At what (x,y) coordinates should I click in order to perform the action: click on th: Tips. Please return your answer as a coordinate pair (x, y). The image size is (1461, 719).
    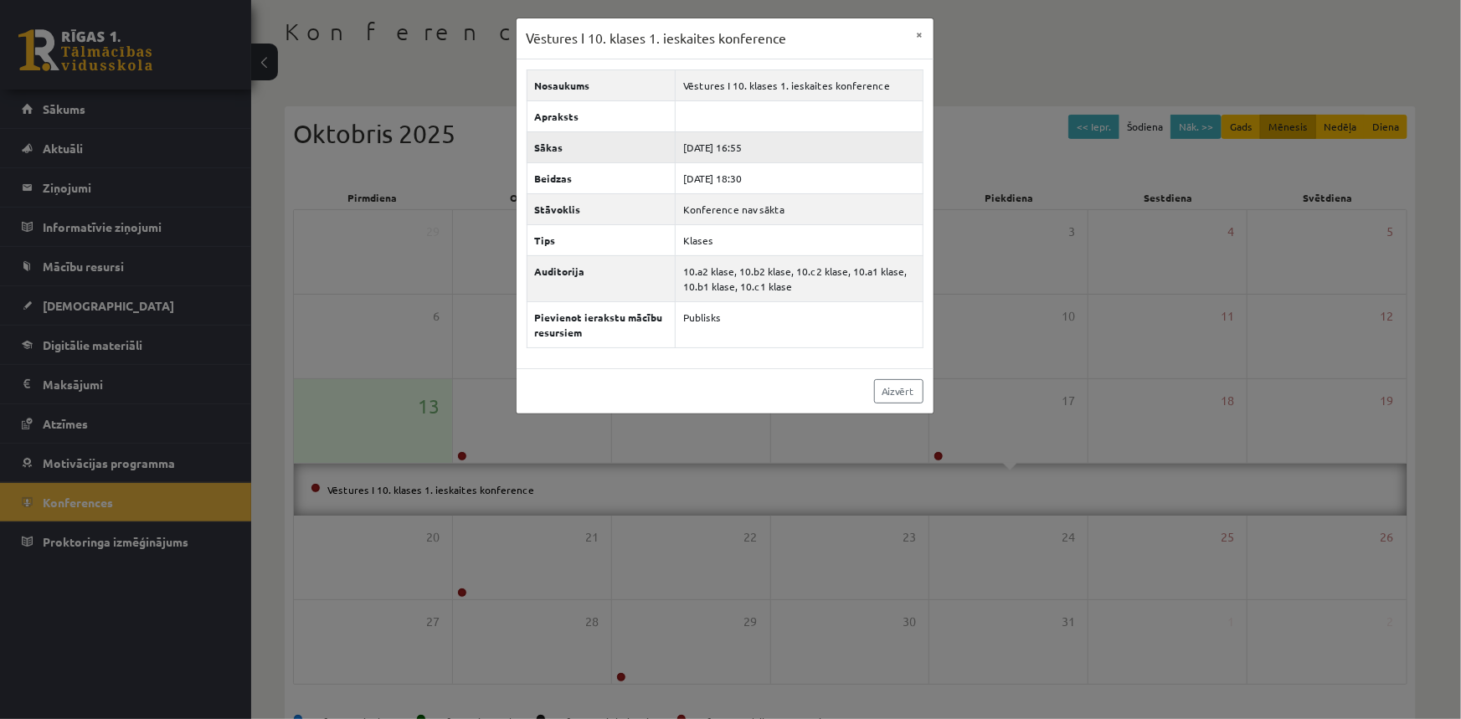
    Looking at the image, I should click on (600, 239).